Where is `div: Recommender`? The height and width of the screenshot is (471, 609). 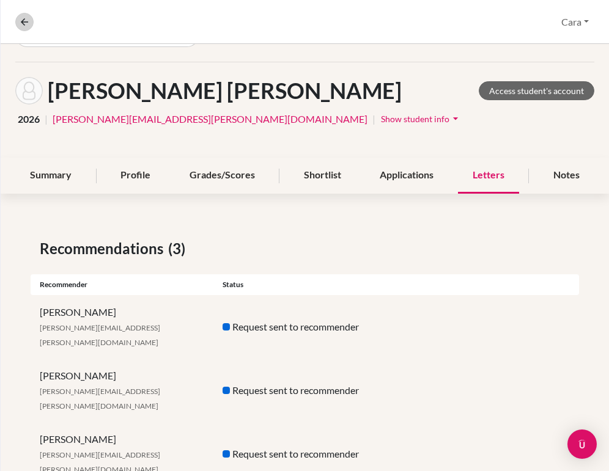
div: Recommender is located at coordinates (122, 285).